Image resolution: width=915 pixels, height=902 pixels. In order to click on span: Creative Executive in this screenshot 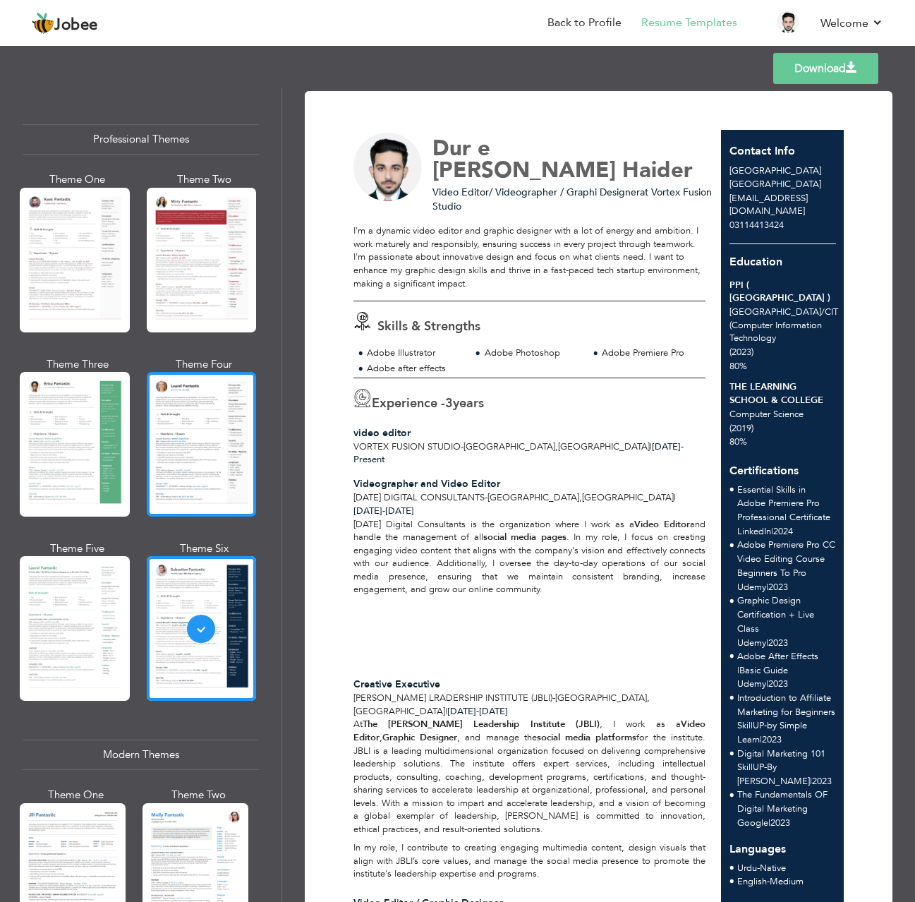, I will do `click(397, 684)`.